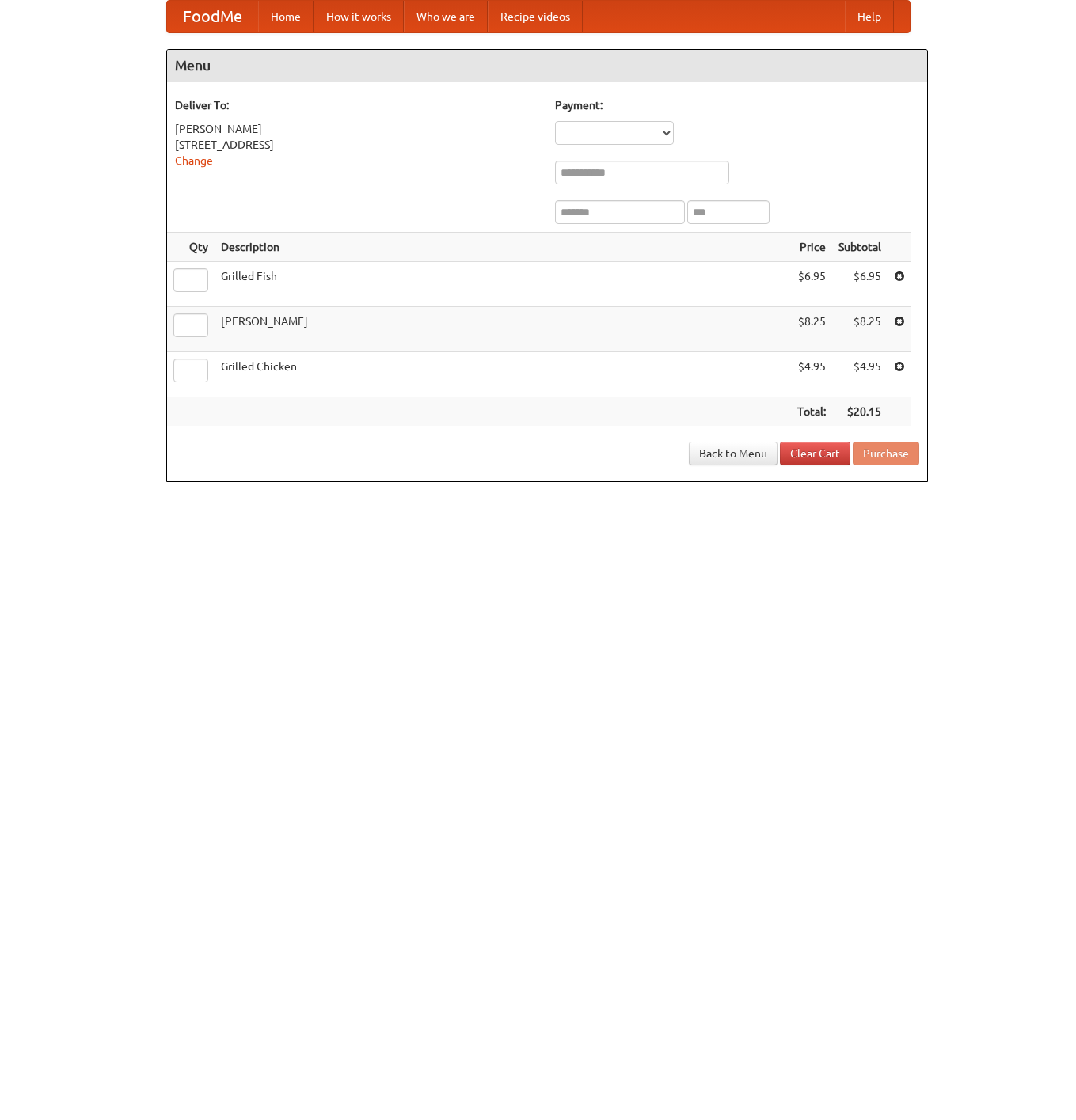 This screenshot has height=1120, width=1076. What do you see at coordinates (733, 453) in the screenshot?
I see `a: Back to Menu` at bounding box center [733, 453].